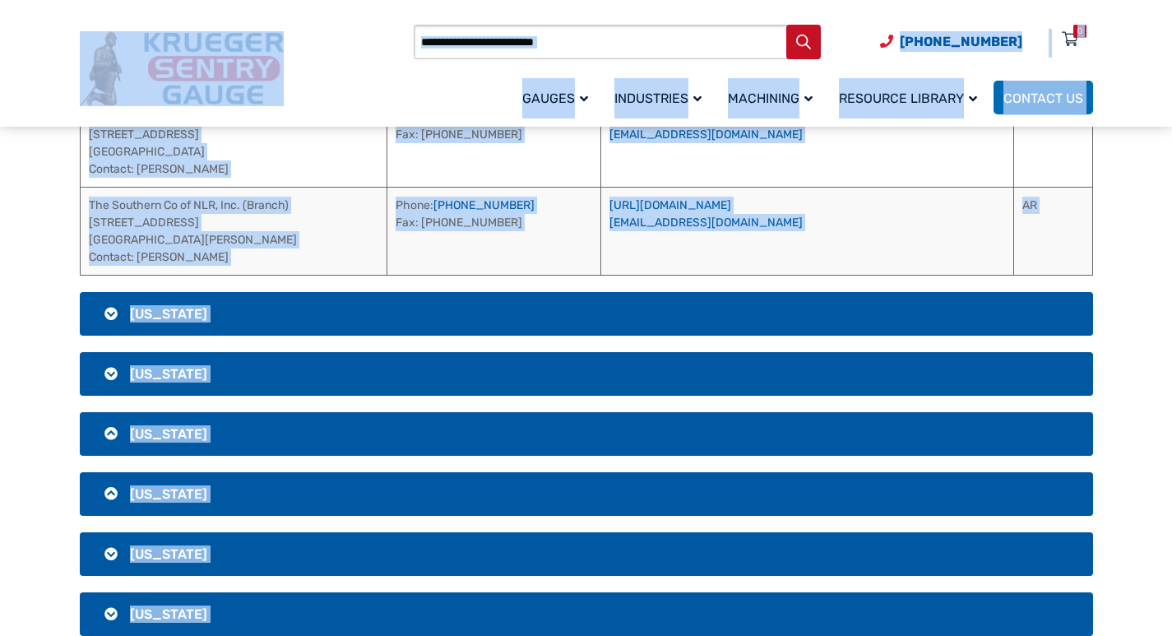 This screenshot has height=636, width=1172. Describe the element at coordinates (658, 98) in the screenshot. I see `span: Industries` at that location.